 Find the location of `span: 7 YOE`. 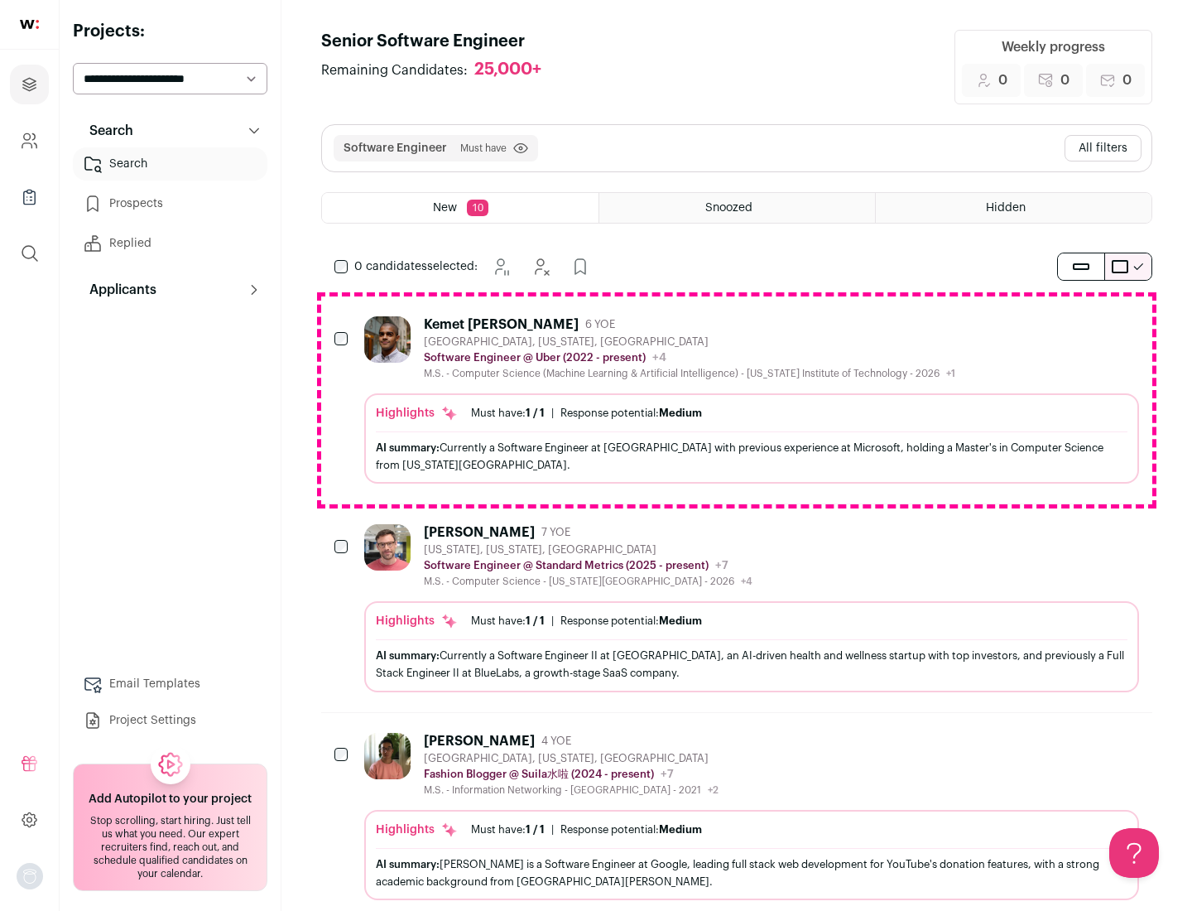

span: 7 YOE is located at coordinates (555, 532).